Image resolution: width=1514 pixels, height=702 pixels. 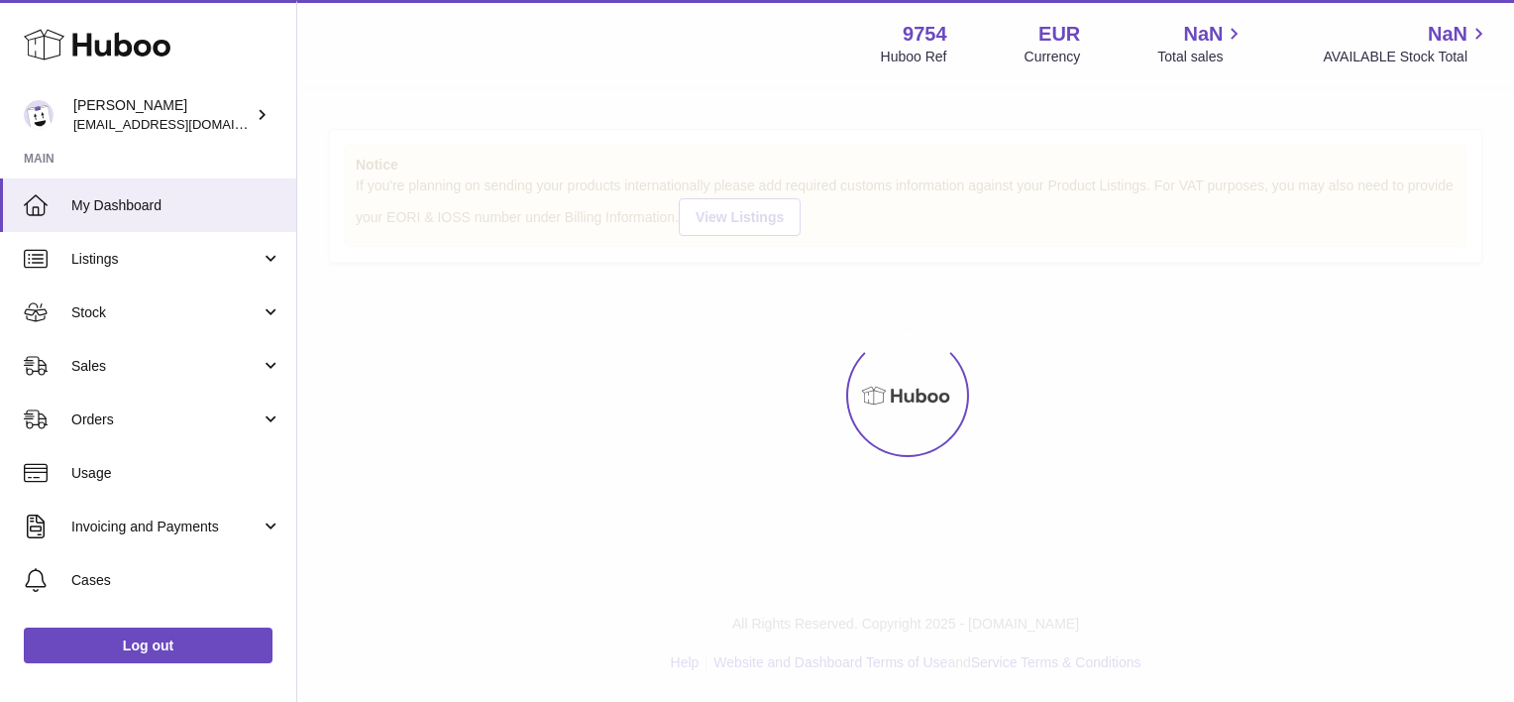 I want to click on span: Cases, so click(x=176, y=580).